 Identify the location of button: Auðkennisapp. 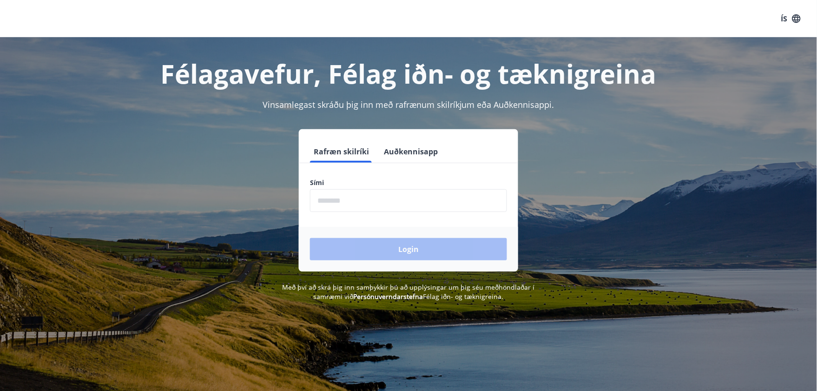
(411, 152).